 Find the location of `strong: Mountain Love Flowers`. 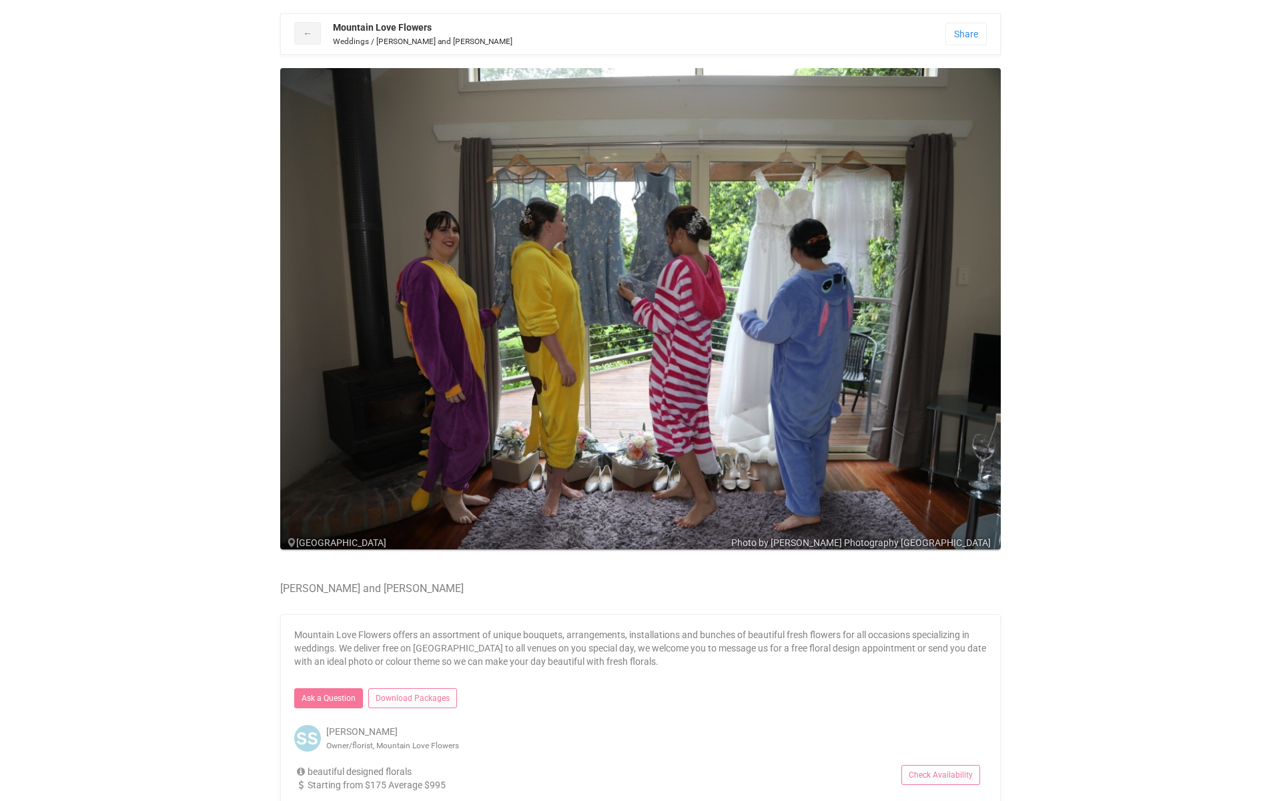

strong: Mountain Love Flowers is located at coordinates (382, 27).